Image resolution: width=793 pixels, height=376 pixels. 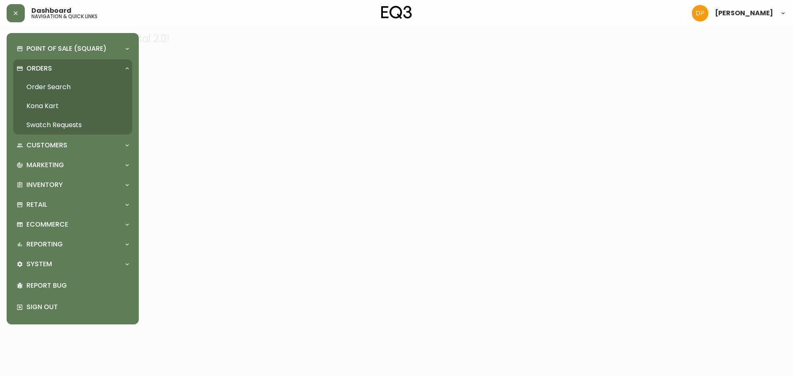 I want to click on div: Inventory, so click(x=73, y=185).